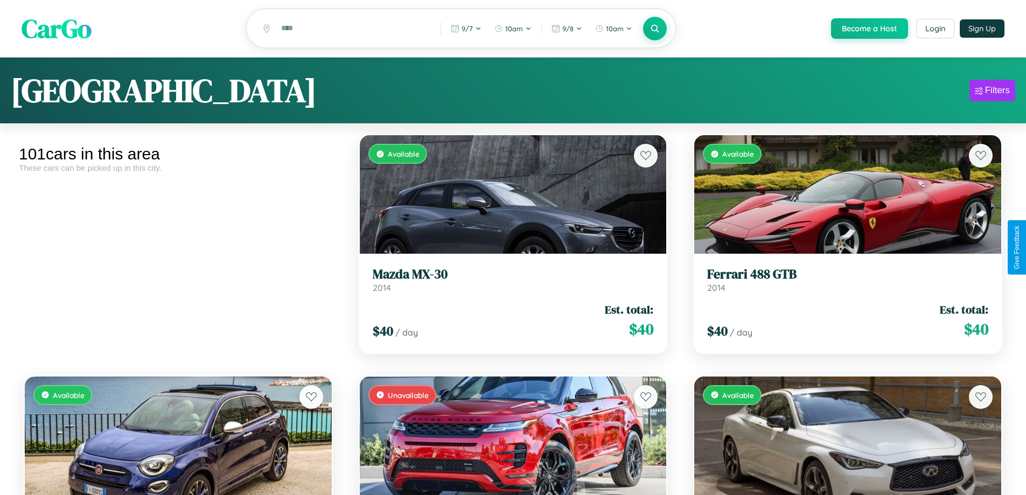  Describe the element at coordinates (178, 167) in the screenshot. I see `div: These cars can be picked up in this city.` at that location.